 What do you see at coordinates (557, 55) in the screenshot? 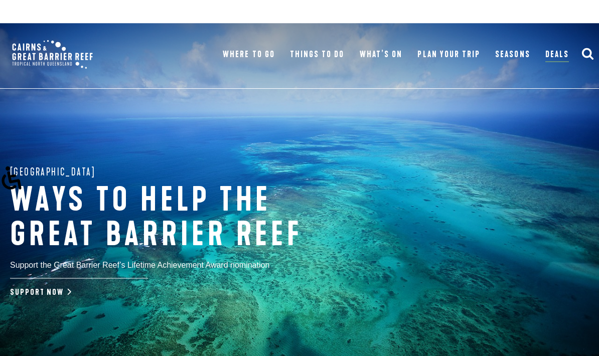
I see `a: Deals` at bounding box center [557, 55].